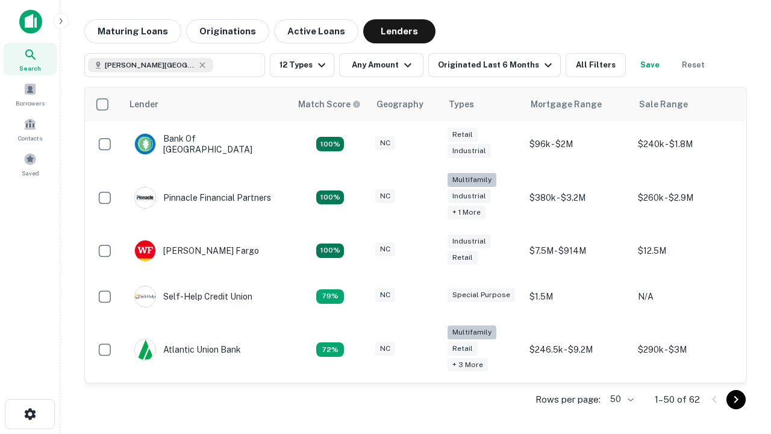 The height and width of the screenshot is (434, 771). Describe the element at coordinates (399, 31) in the screenshot. I see `button: Lenders` at that location.